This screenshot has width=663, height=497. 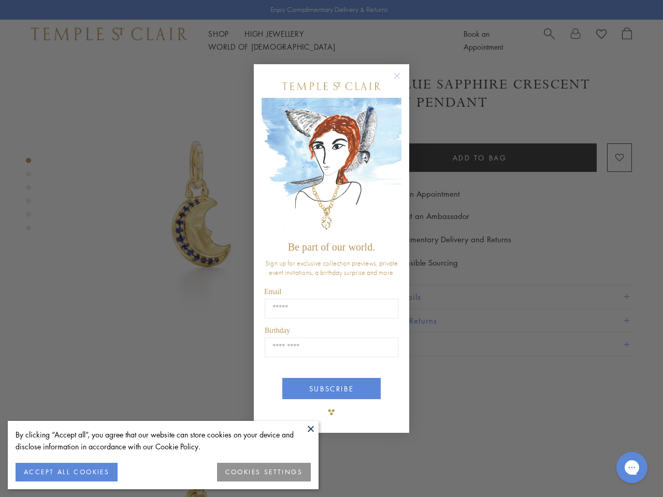 I want to click on button: ACCEPT ALL COOKIES, so click(x=66, y=473).